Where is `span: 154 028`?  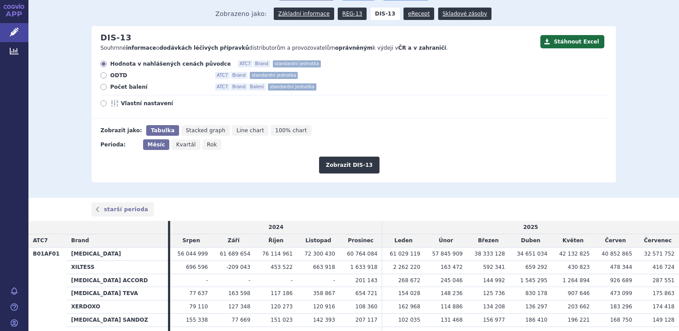 span: 154 028 is located at coordinates (409, 294).